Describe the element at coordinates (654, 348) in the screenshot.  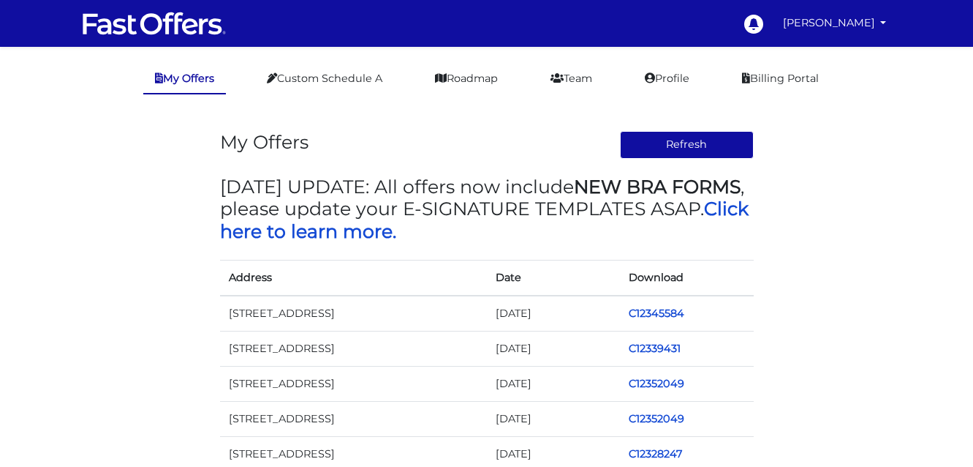
I see `a: C12339431` at that location.